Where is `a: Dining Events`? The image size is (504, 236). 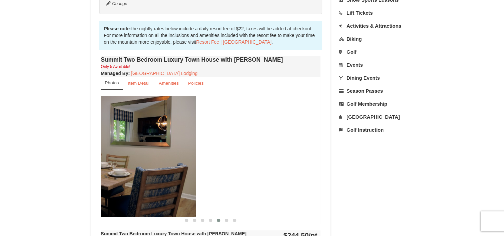
a: Dining Events is located at coordinates (375, 78).